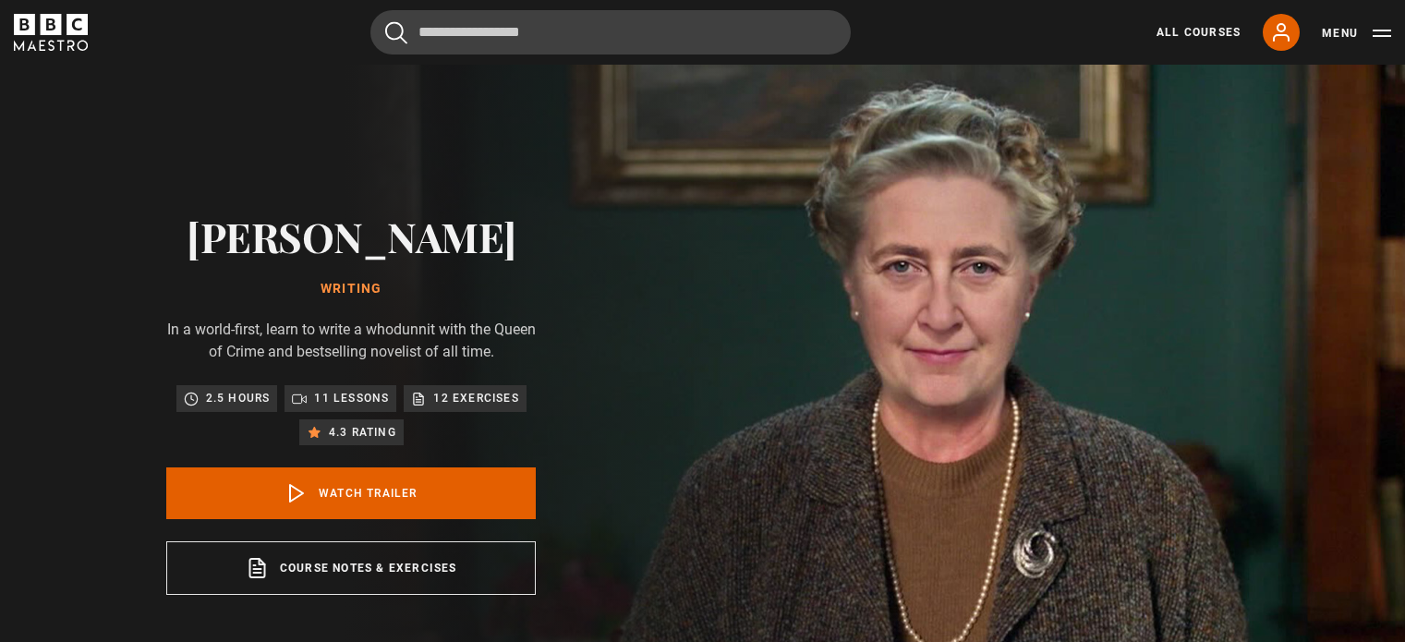 The image size is (1405, 642). Describe the element at coordinates (351, 398) in the screenshot. I see `p: 11 lessons` at that location.